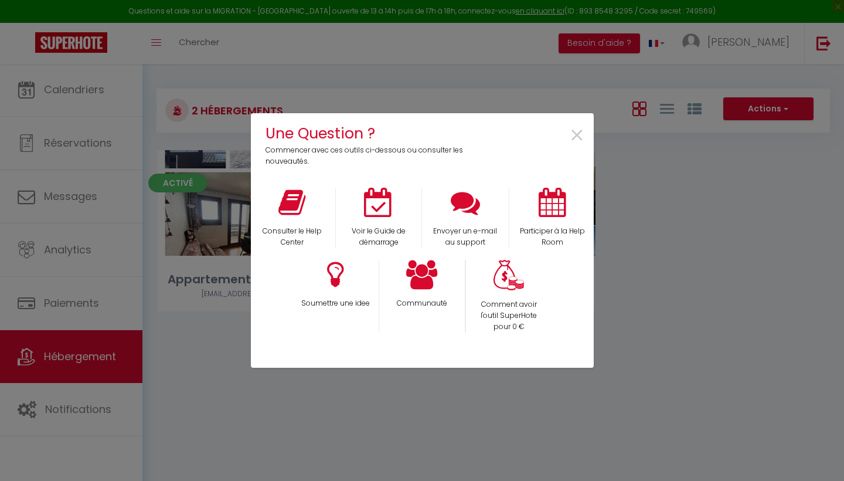 The image size is (844, 481). I want to click on p: Comment avoir l'outil SuperHote pour 0 €, so click(509, 315).